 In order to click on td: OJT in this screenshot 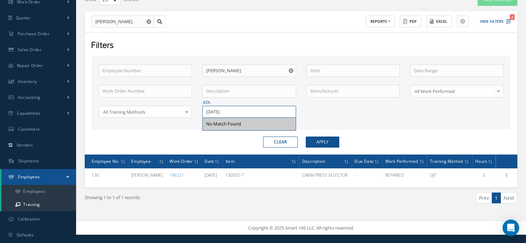, I will do `click(450, 175)`.